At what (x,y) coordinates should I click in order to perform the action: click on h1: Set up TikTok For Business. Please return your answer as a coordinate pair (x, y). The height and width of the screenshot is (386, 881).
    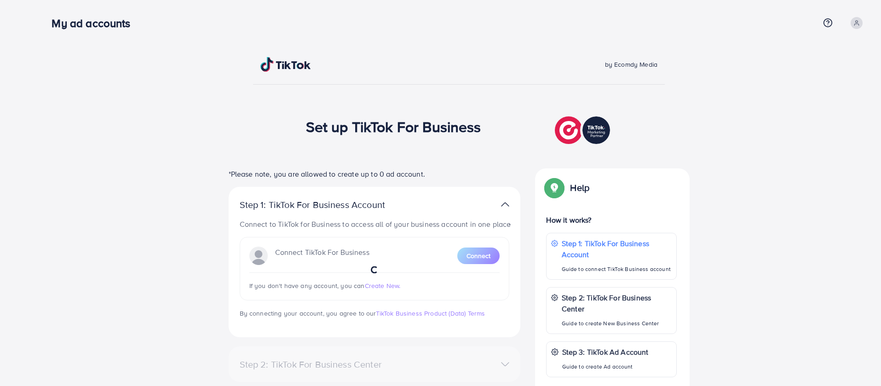
    Looking at the image, I should click on (393, 126).